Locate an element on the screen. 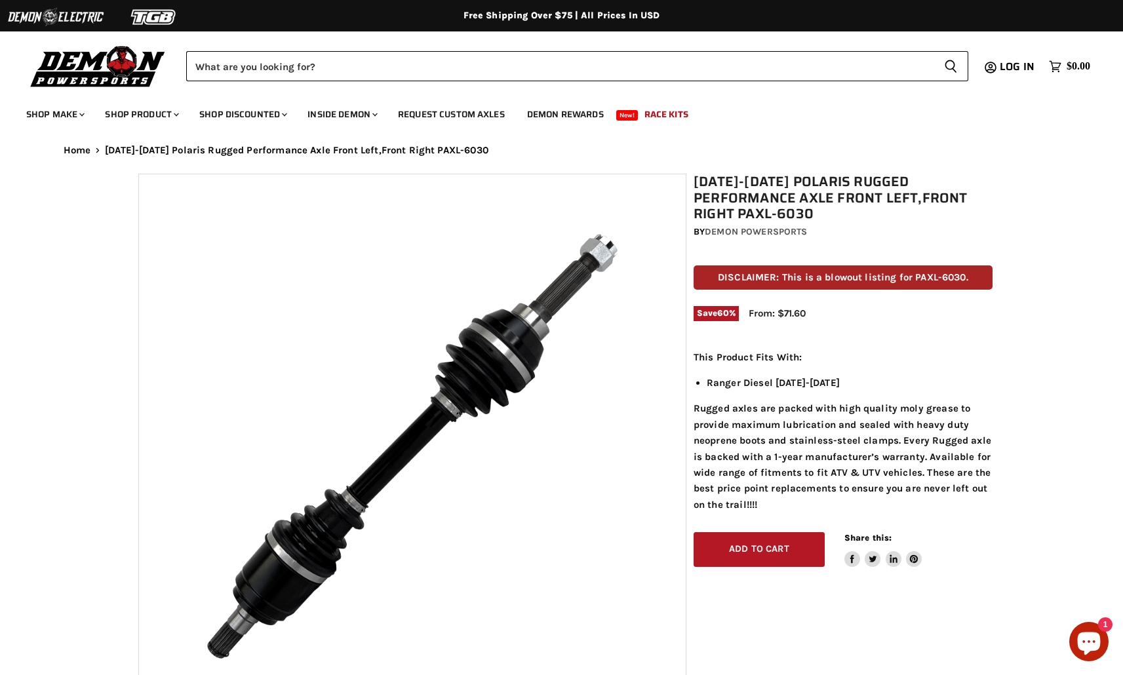 Image resolution: width=1123 pixels, height=675 pixels. a: Demon Rewards is located at coordinates (565, 114).